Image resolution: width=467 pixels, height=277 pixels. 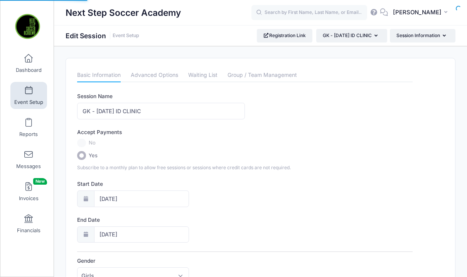 What do you see at coordinates (161, 219) in the screenshot?
I see `label: End Date` at bounding box center [161, 219].